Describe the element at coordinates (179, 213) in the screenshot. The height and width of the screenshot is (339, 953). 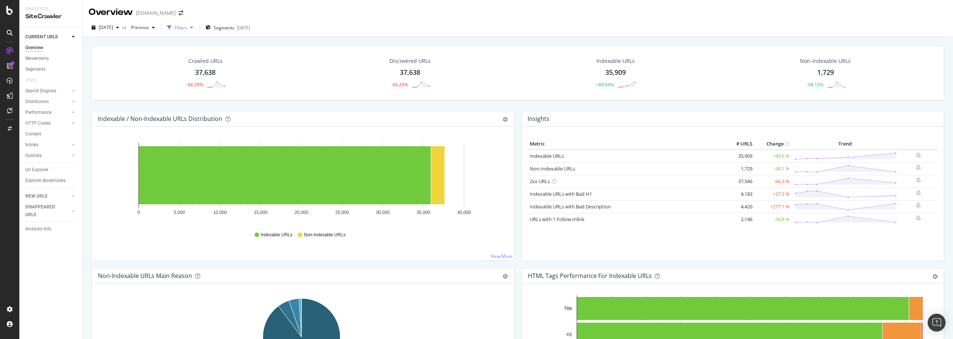
I see `text: 5,000` at that location.